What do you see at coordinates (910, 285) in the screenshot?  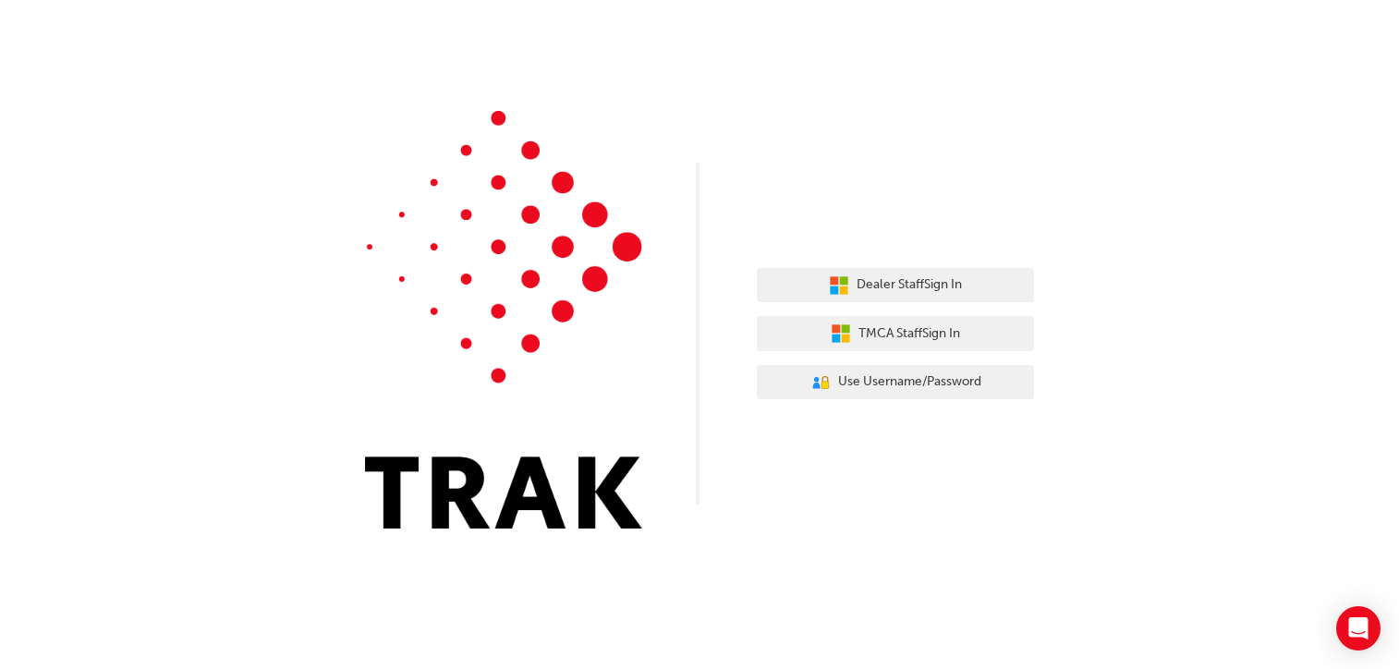 I see `span: Dealer Staff Sign In` at bounding box center [910, 285].